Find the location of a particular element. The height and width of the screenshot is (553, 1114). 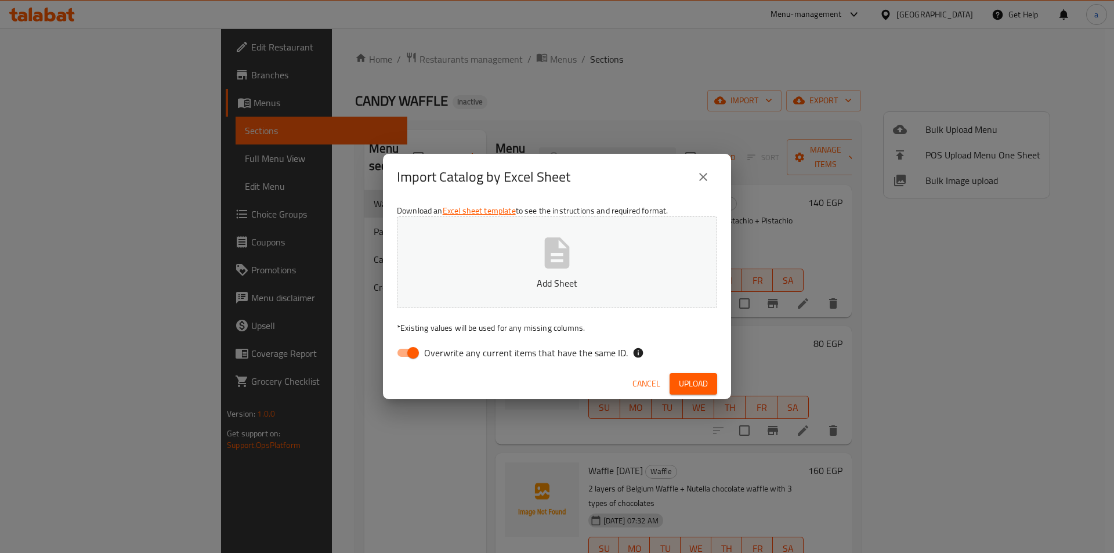

span: Upload is located at coordinates (693, 384).